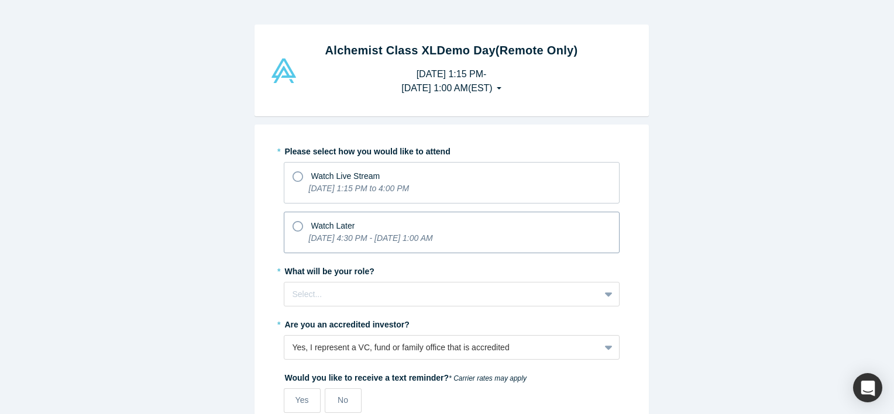 The image size is (894, 414). What do you see at coordinates (452, 50) in the screenshot?
I see `strong: Alchemist Class XL Demo Day (Remote Only)` at bounding box center [452, 50].